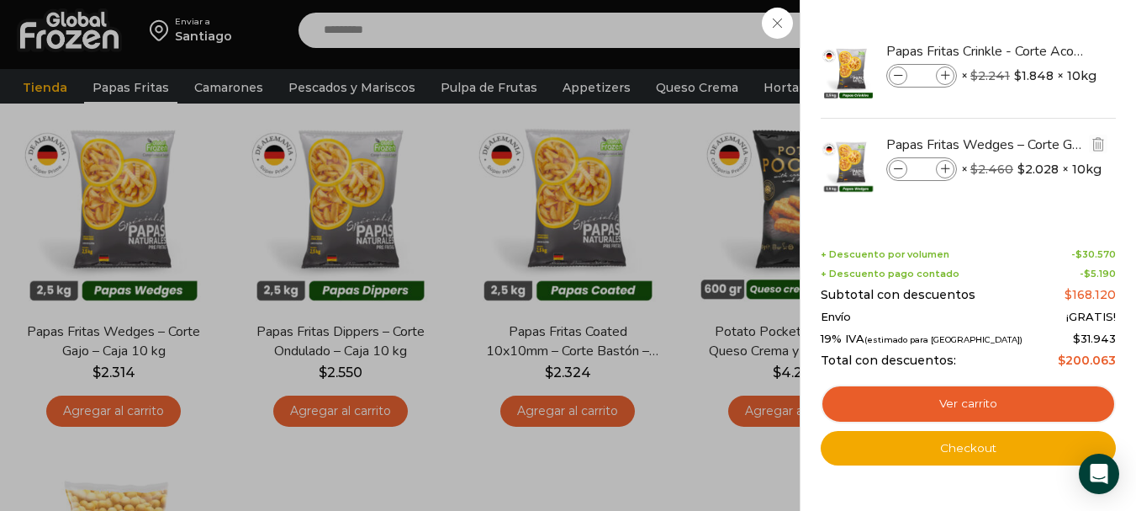 The height and width of the screenshot is (511, 1136). What do you see at coordinates (992, 169) in the screenshot?
I see `bdi: 2.460` at bounding box center [992, 169].